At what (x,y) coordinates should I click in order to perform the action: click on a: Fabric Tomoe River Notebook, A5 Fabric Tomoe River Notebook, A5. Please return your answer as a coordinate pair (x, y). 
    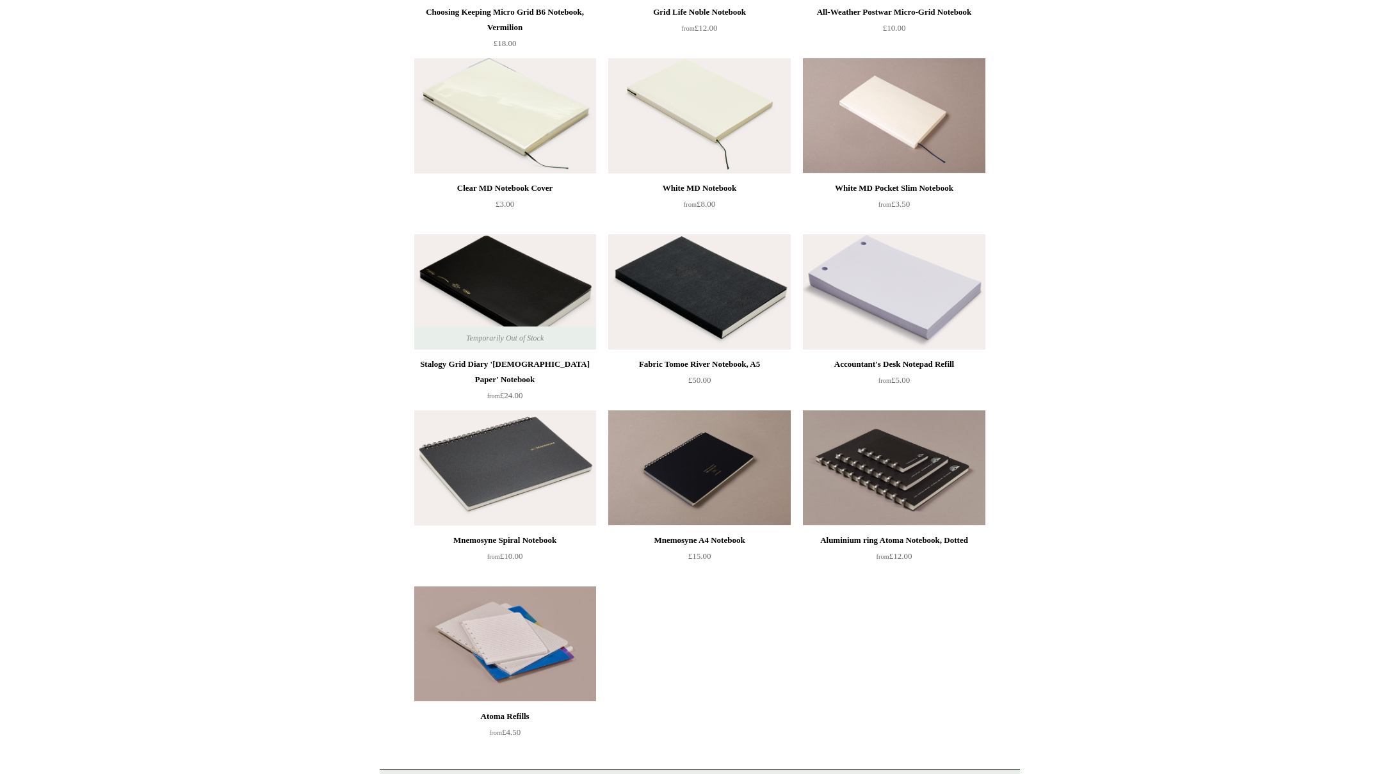
    Looking at the image, I should click on (699, 292).